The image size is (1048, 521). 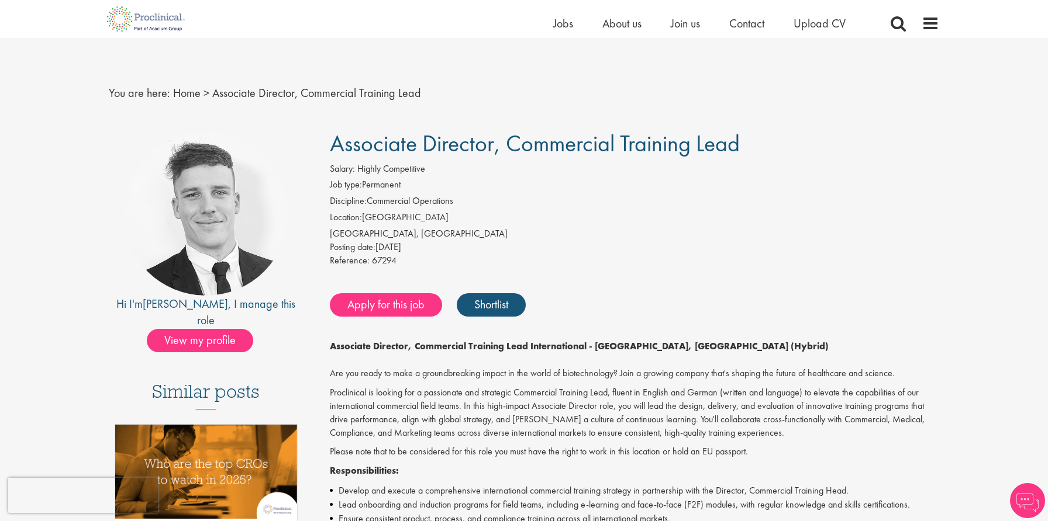 What do you see at coordinates (364, 471) in the screenshot?
I see `strong: Responsibilities:` at bounding box center [364, 471].